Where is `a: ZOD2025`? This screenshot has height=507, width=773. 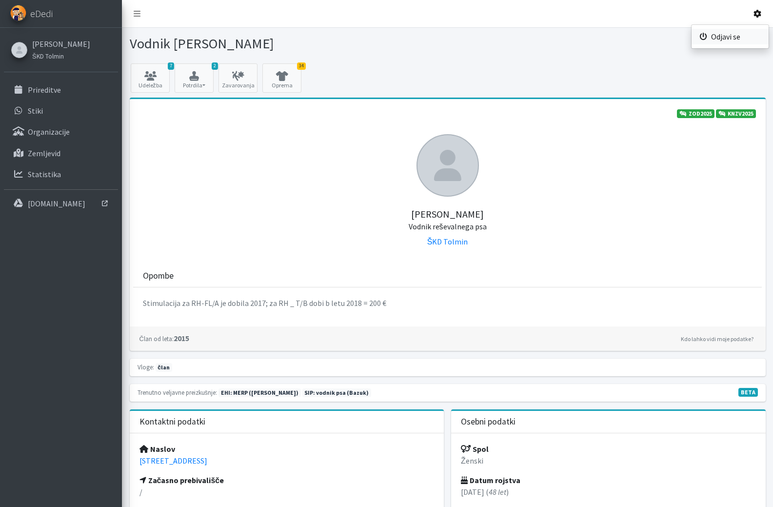
a: ZOD2025 is located at coordinates (696, 114).